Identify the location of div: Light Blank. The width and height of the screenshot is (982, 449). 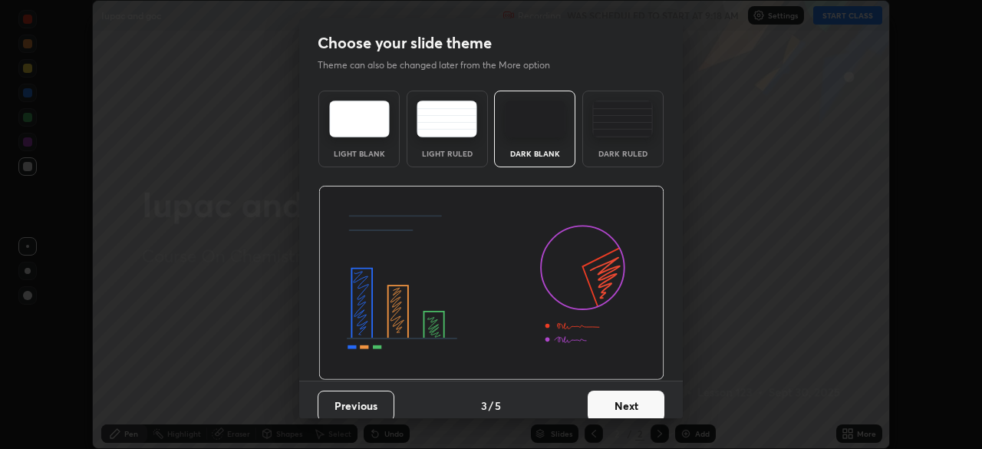
(359, 153).